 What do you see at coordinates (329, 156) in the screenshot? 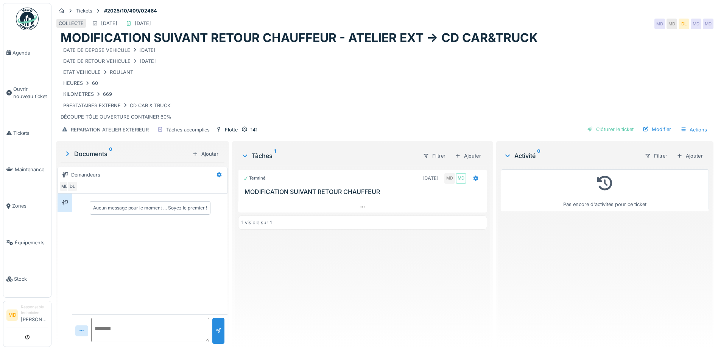
I see `div: Tâches` at bounding box center [329, 156].